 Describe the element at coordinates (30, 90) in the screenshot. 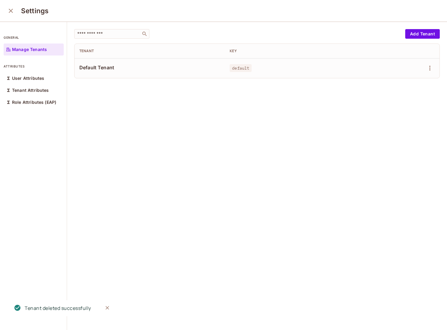

I see `p: Tenant Attributes` at that location.